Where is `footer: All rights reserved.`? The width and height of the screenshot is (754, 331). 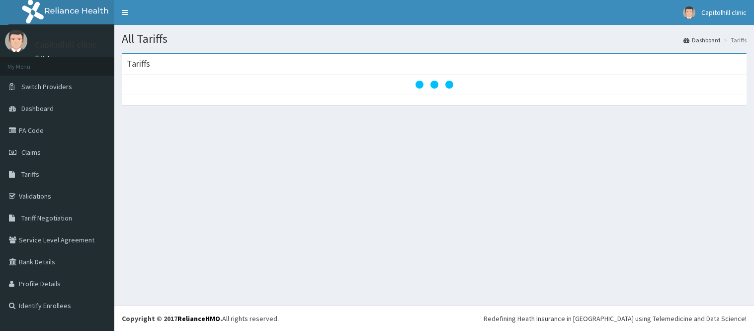 footer: All rights reserved. is located at coordinates (434, 318).